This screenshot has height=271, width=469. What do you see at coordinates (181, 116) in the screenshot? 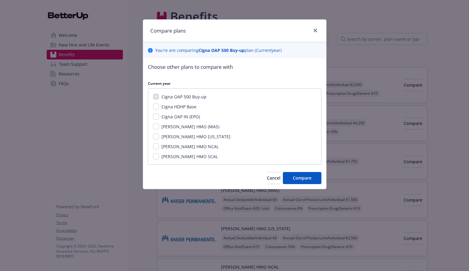
I see `span: Cigna OAP IN (EPO)` at bounding box center [181, 116].